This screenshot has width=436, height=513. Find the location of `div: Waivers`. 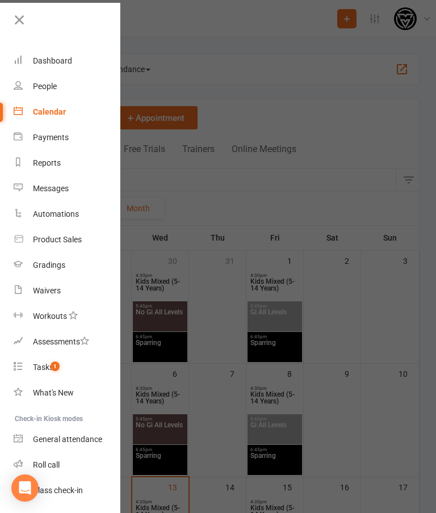

div: Waivers is located at coordinates (47, 291).